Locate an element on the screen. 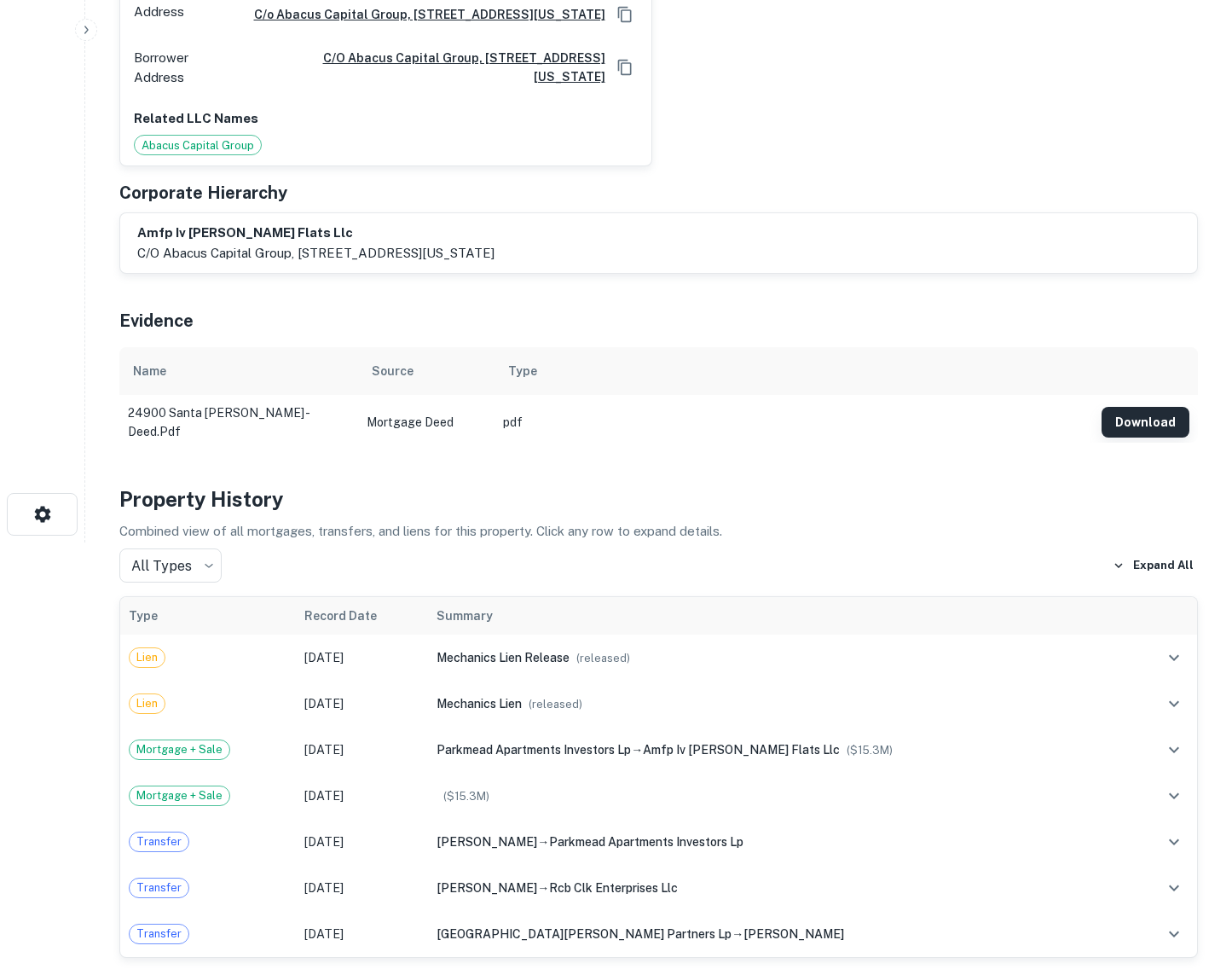 This screenshot has height=969, width=1232. th: Summary is located at coordinates (779, 616).